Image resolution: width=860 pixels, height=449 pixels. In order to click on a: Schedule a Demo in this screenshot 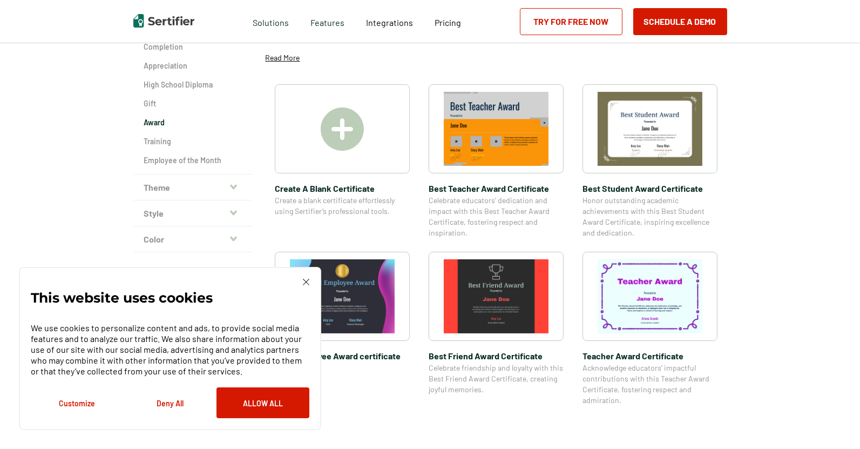, I will do `click(680, 22)`.